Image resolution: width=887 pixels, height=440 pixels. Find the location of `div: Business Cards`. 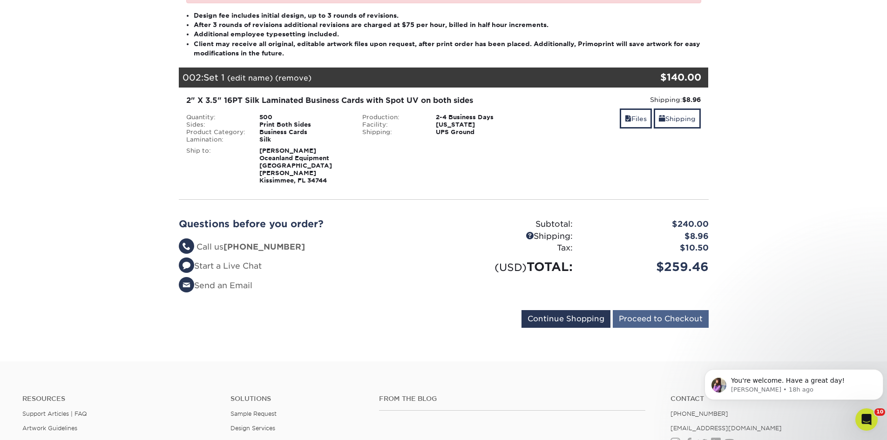

div: Business Cards is located at coordinates (303, 132).